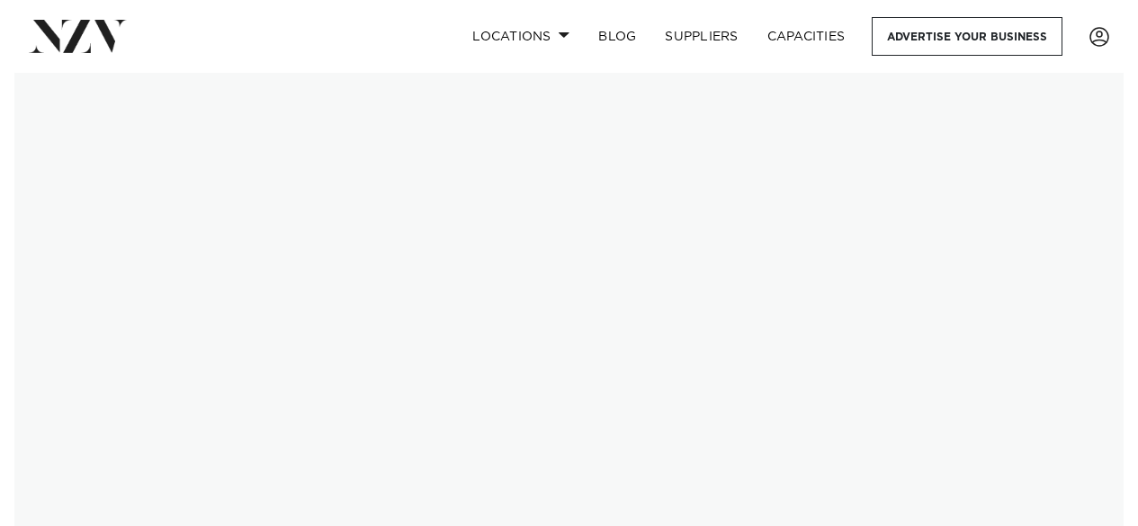 The height and width of the screenshot is (526, 1138). Describe the element at coordinates (701, 36) in the screenshot. I see `a: SUPPLIERS` at that location.